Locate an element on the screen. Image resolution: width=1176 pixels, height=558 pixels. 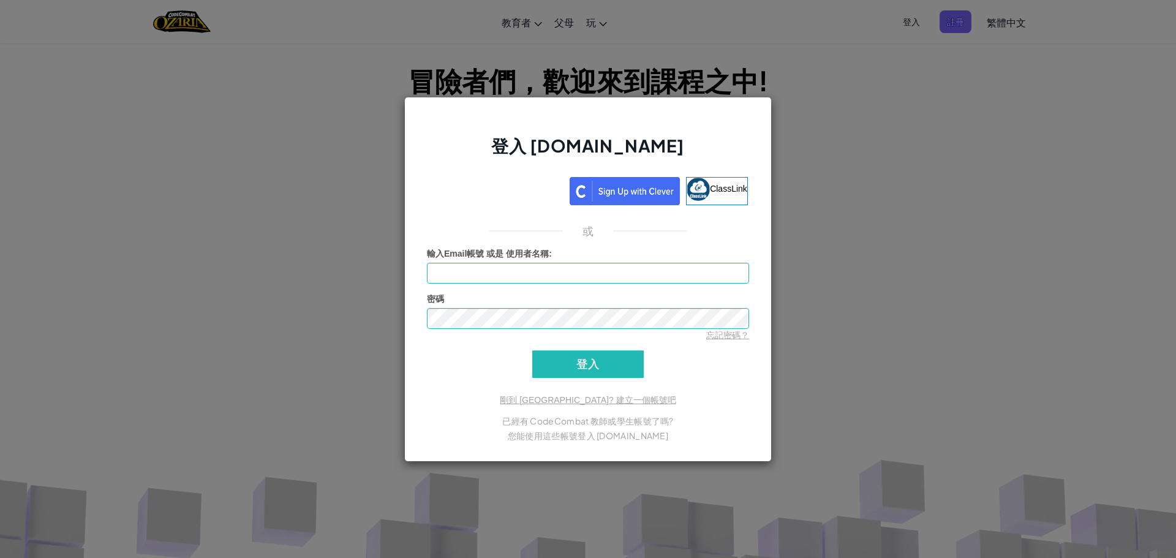
span: ClassLink is located at coordinates (728, 188).